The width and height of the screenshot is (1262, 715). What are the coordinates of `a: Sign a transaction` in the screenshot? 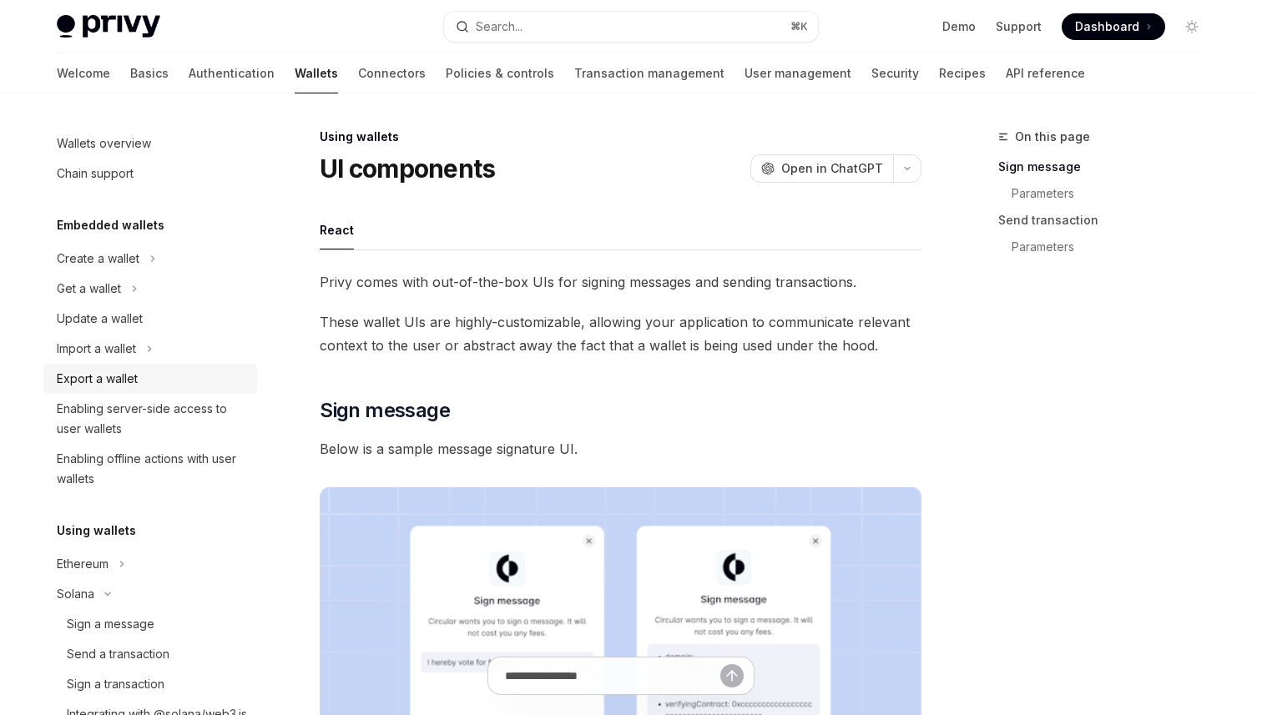 It's located at (150, 684).